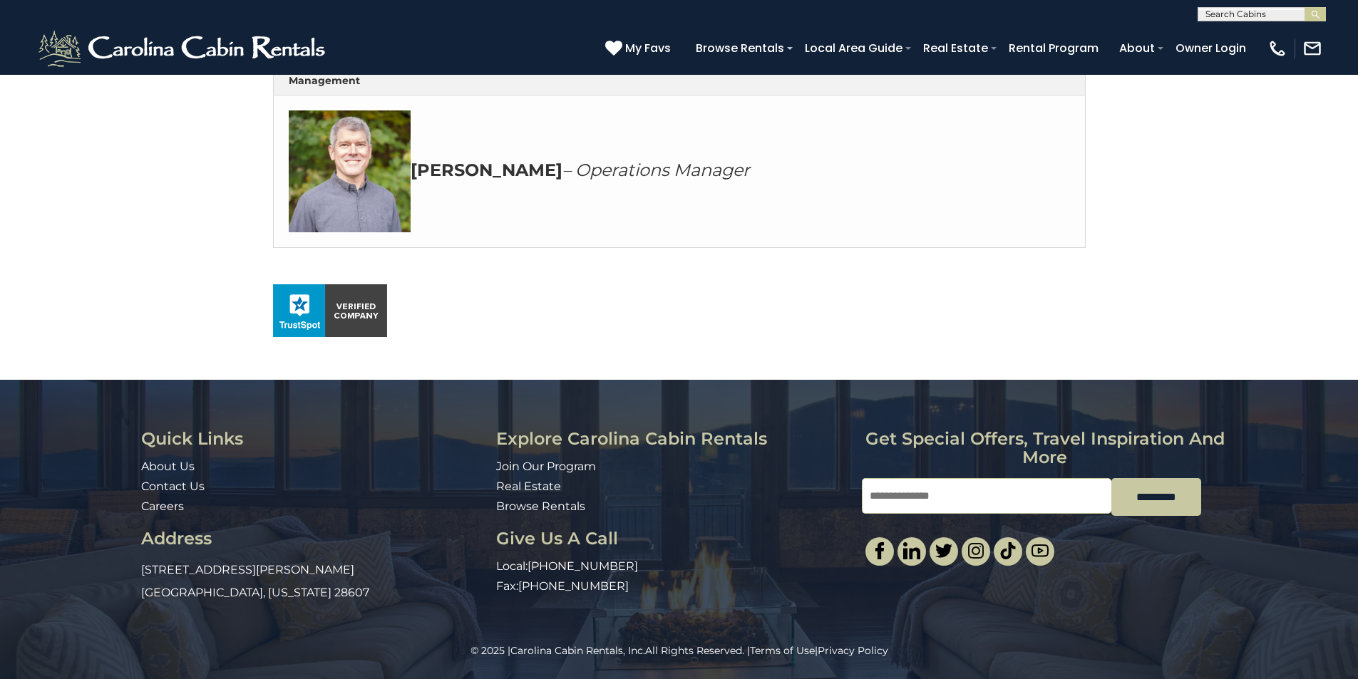 Image resolution: width=1358 pixels, height=679 pixels. What do you see at coordinates (782, 651) in the screenshot?
I see `a: Terms of Use` at bounding box center [782, 651].